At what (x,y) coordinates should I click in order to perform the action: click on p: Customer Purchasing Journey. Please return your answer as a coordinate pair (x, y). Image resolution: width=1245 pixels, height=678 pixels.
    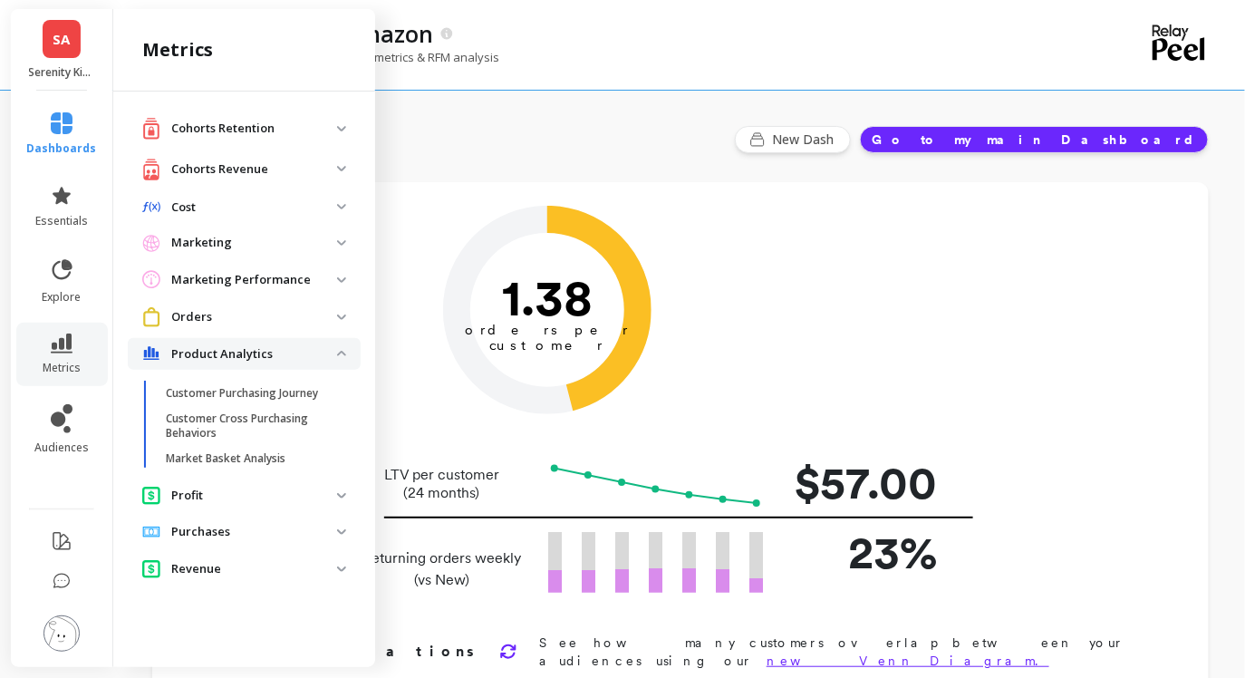
    Looking at the image, I should click on (242, 393).